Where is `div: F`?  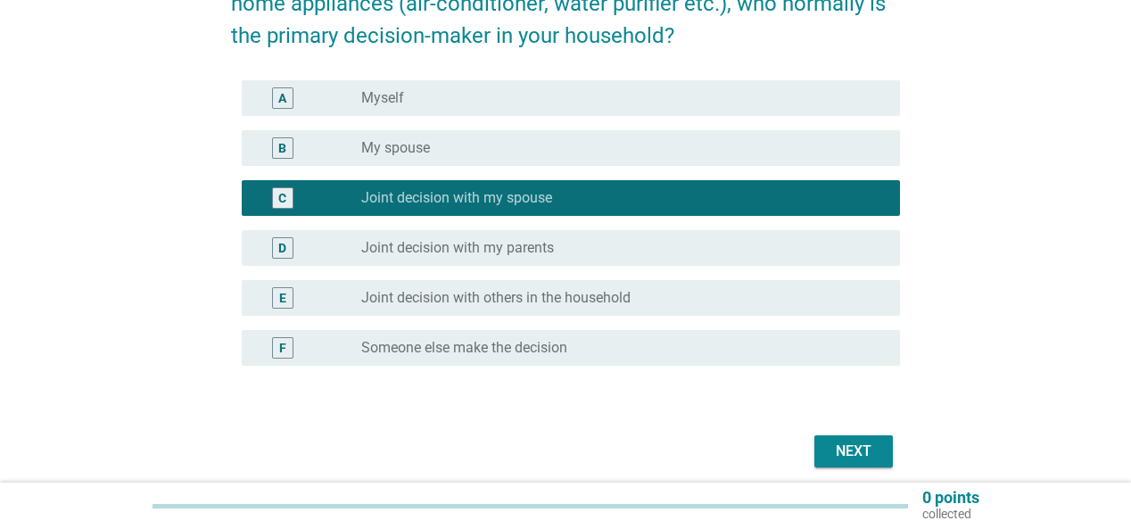 div: F is located at coordinates (283, 348).